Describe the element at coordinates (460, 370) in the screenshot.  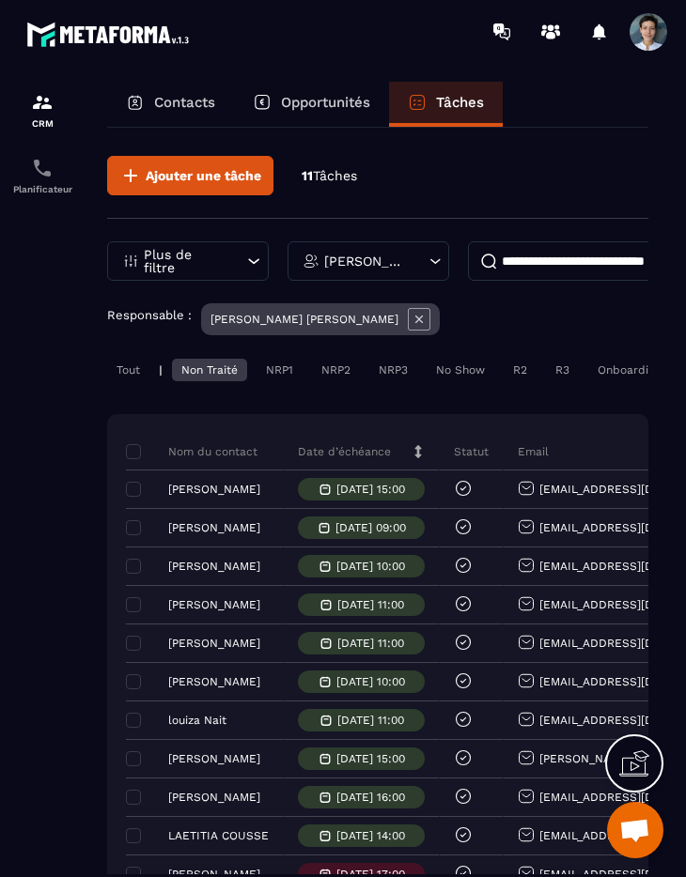
I see `div: No Show` at that location.